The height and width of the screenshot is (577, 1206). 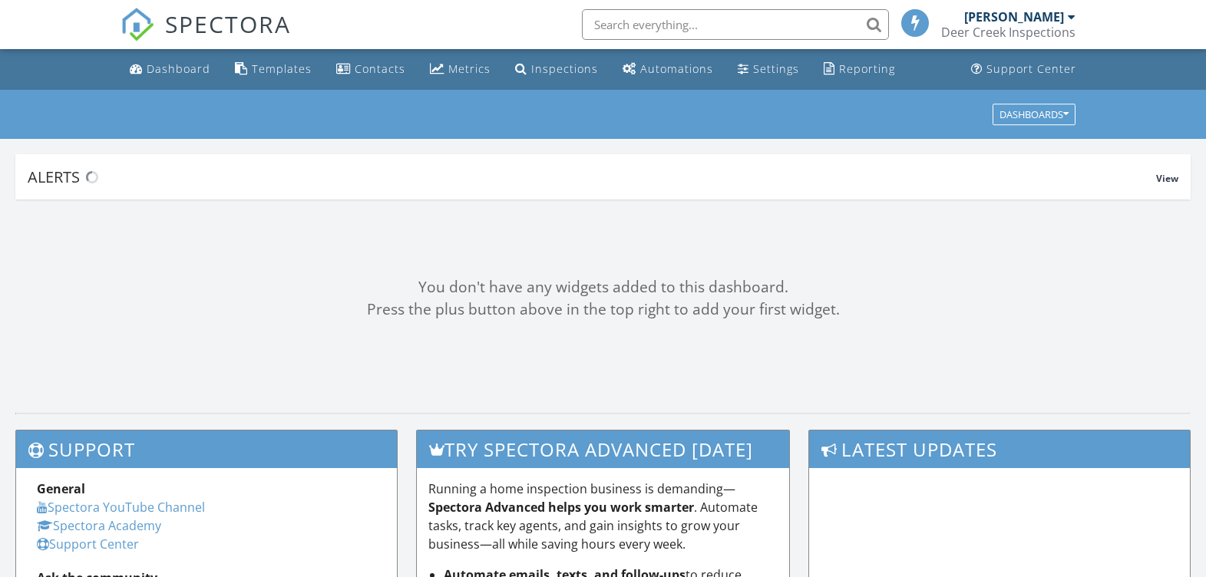 I want to click on a: SPECTORA, so click(x=206, y=37).